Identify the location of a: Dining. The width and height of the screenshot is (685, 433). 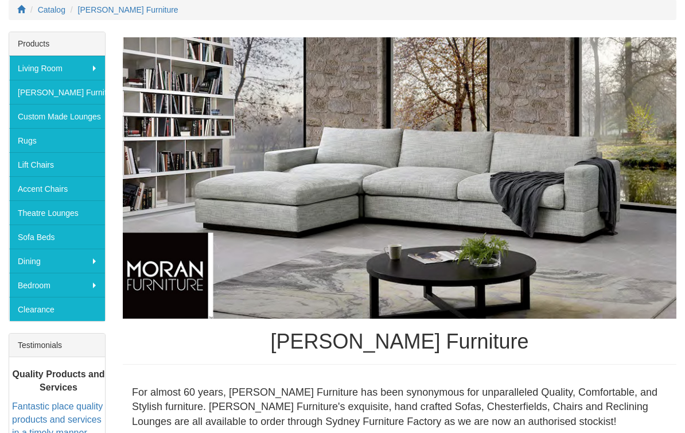
(57, 260).